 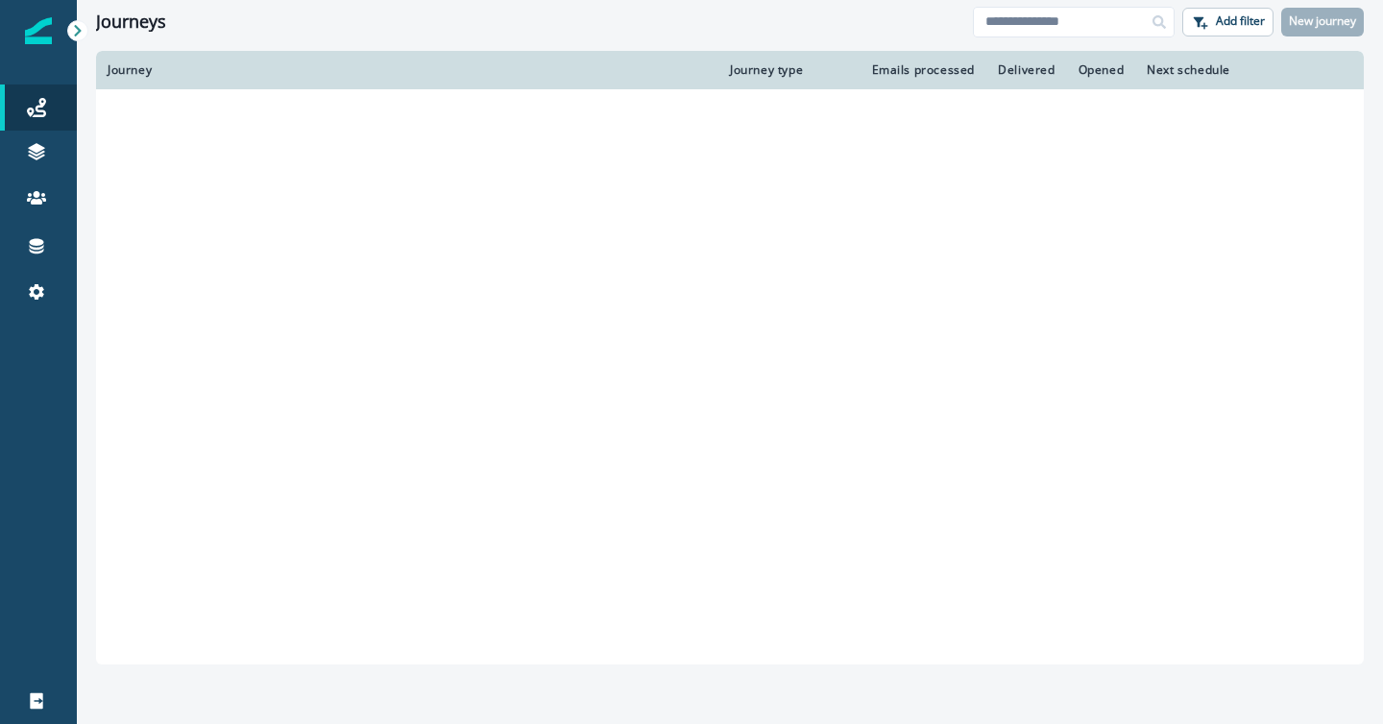 I want to click on div: Journey, so click(x=407, y=70).